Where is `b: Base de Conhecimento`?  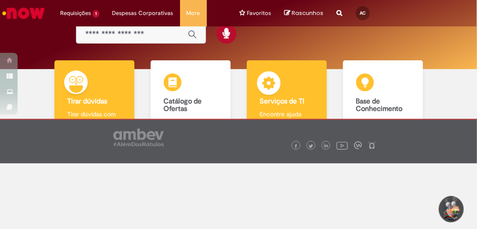 b: Base de Conhecimento is located at coordinates (380, 105).